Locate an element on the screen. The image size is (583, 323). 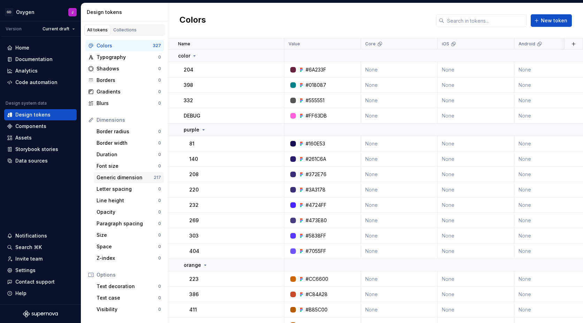
button: Contact support is located at coordinates (40, 282).